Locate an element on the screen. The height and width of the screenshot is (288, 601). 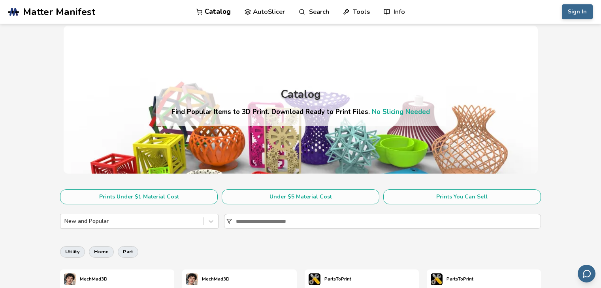
button: Send feedback via email is located at coordinates (586, 274).